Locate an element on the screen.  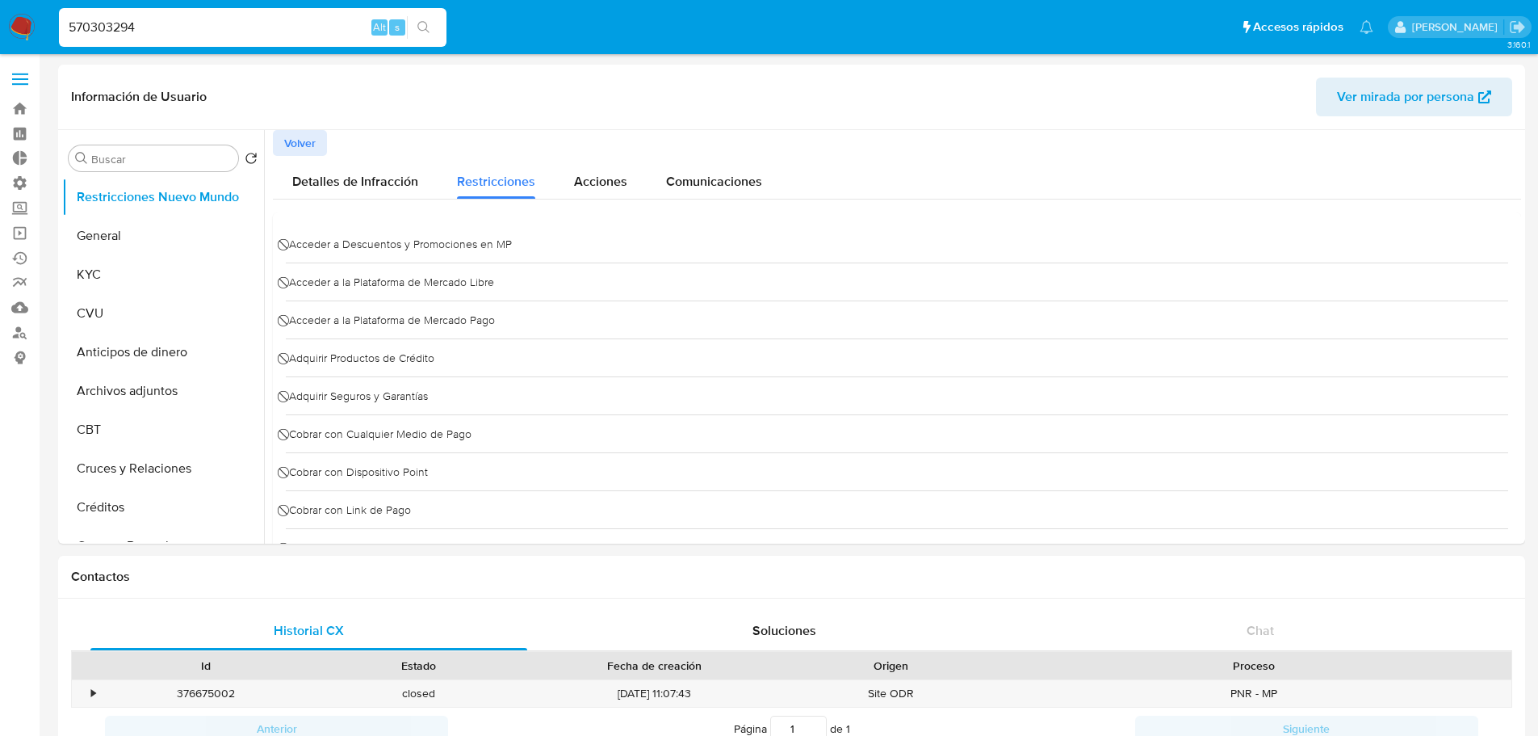
button: General is located at coordinates (163, 236).